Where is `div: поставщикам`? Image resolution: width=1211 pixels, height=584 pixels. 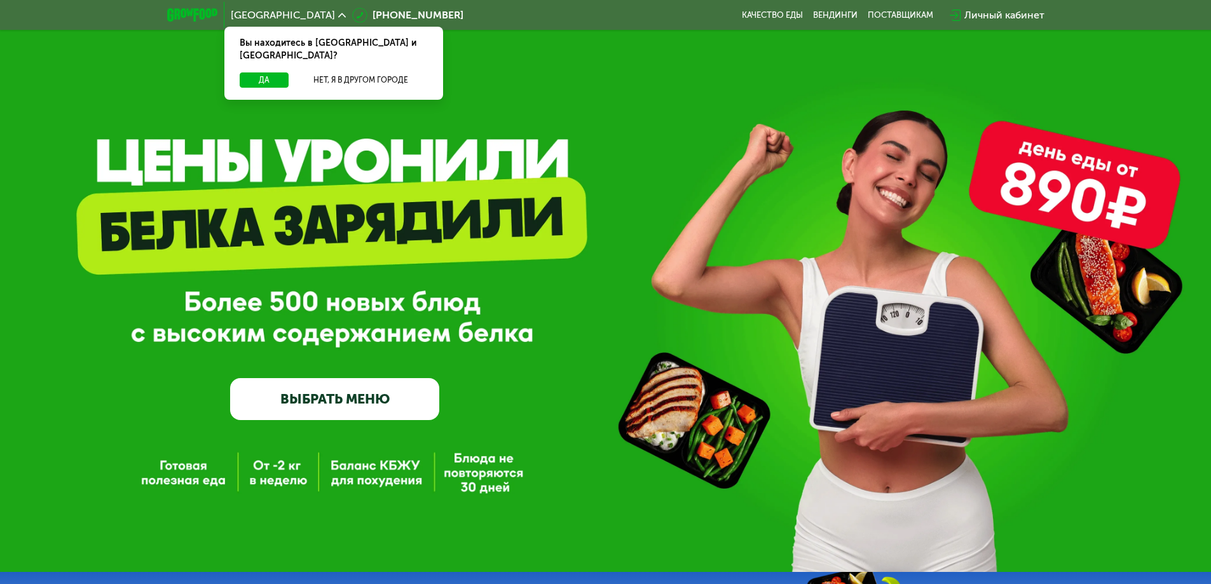
div: поставщикам is located at coordinates (900, 15).